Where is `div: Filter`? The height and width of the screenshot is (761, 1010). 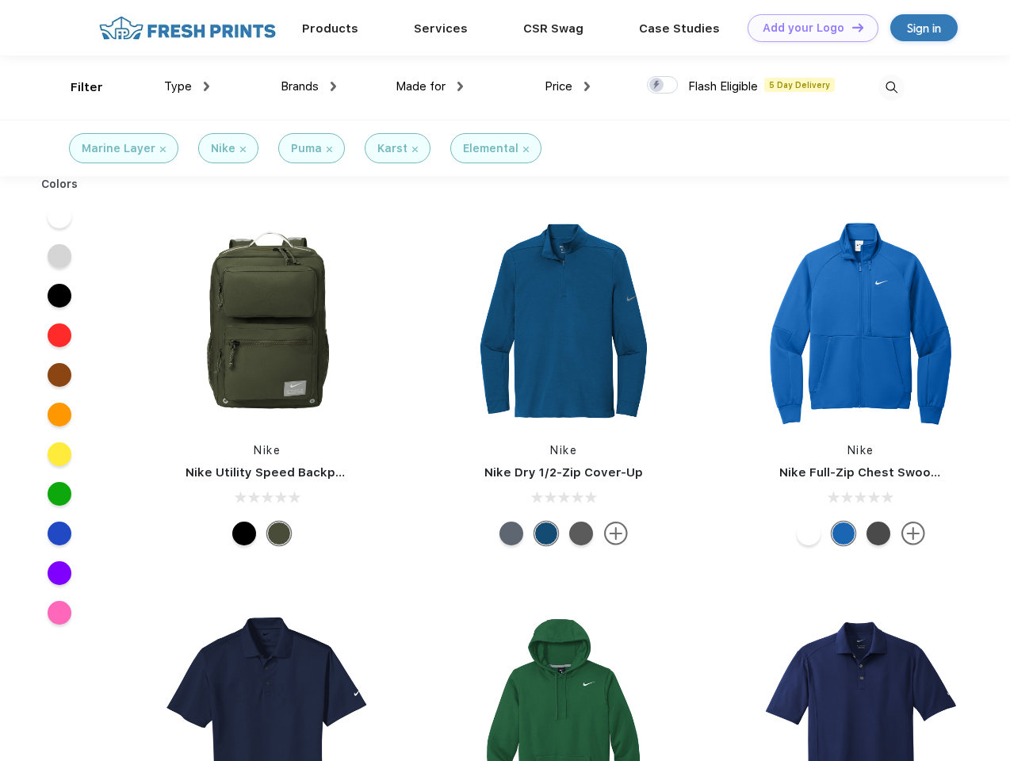
div: Filter is located at coordinates (86, 87).